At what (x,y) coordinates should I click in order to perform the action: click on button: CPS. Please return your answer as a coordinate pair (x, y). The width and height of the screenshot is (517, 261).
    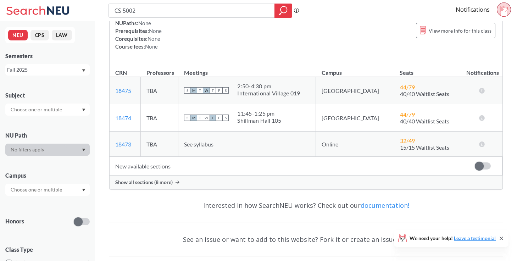
    Looking at the image, I should click on (40, 35).